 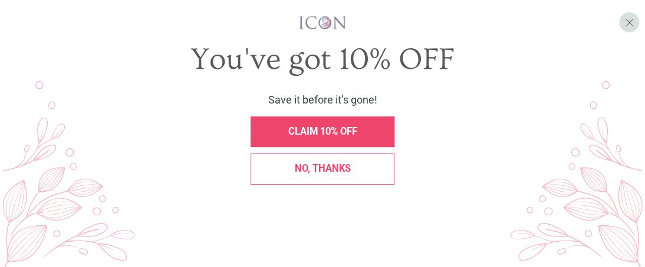 What do you see at coordinates (322, 169) in the screenshot?
I see `span: No, thanks` at bounding box center [322, 169].